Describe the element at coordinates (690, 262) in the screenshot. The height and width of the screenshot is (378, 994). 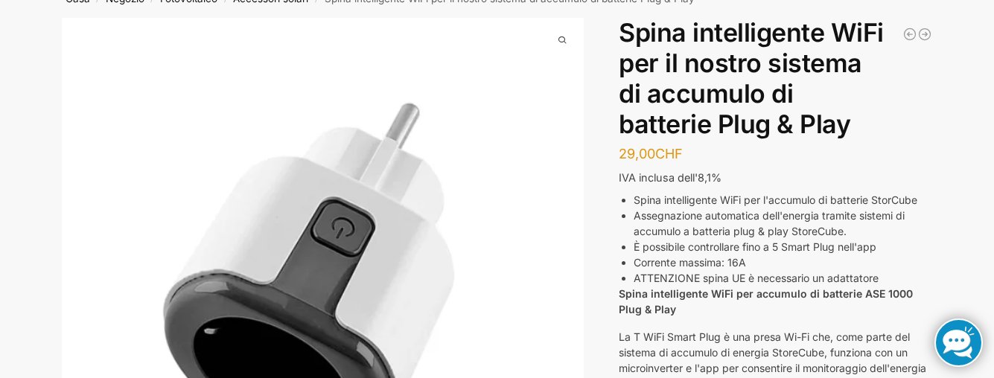
I see `font: Corrente massima: 16A` at that location.